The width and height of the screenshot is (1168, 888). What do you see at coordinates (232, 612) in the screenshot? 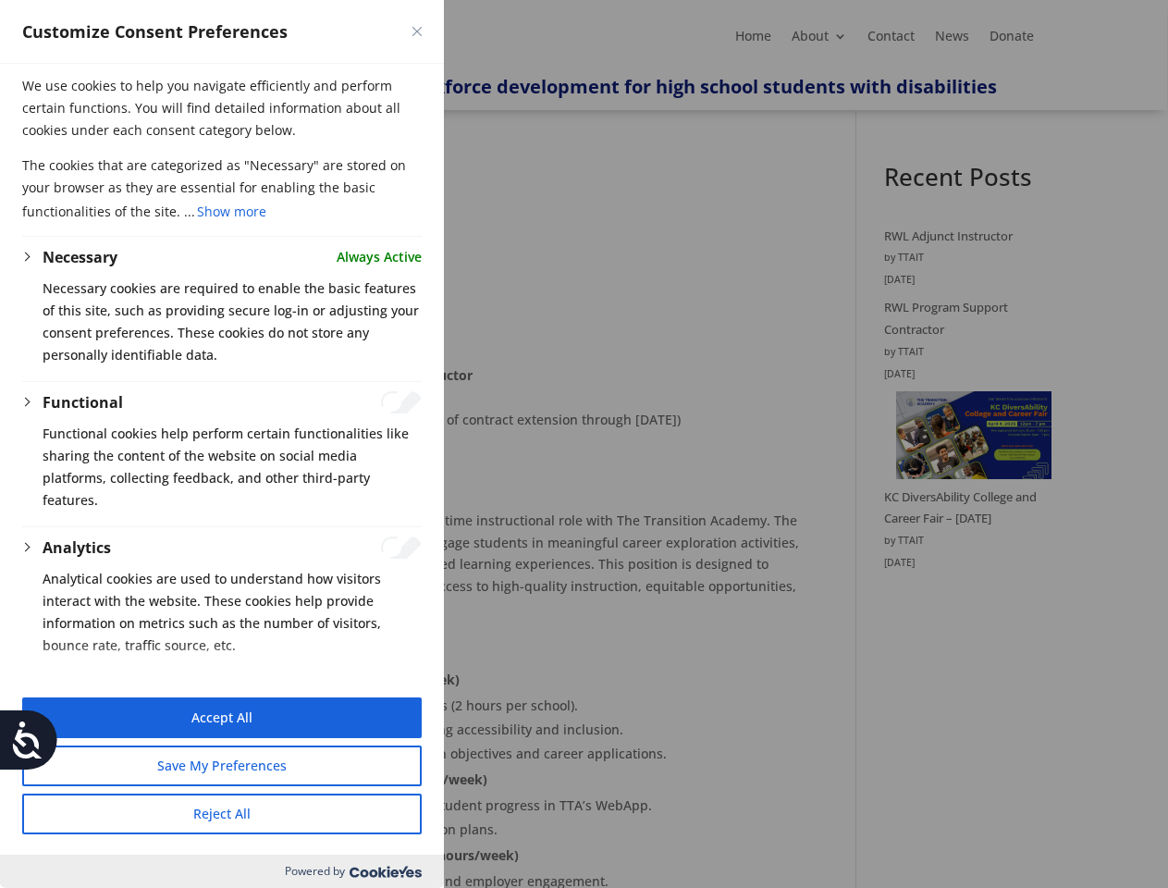
I see `p: Analytical cookies are used to understand how visitors interact with the website. These cookies h...` at bounding box center [232, 612].